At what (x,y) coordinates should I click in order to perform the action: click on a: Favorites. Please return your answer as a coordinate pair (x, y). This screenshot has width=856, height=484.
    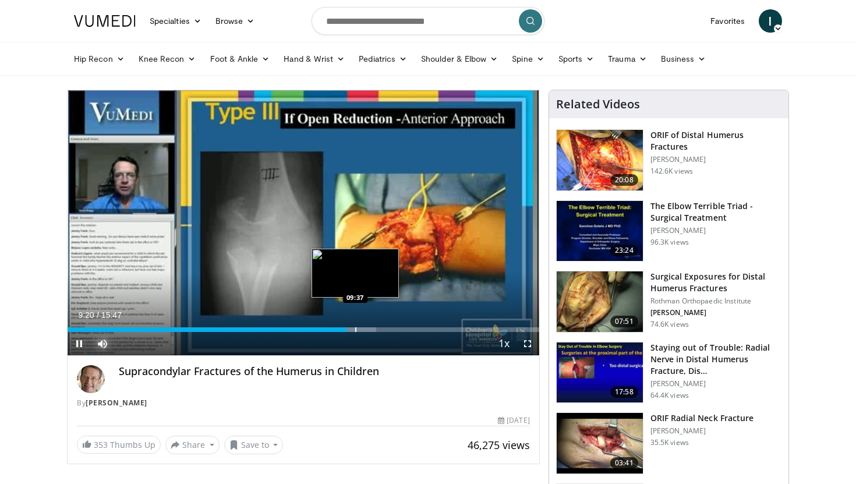
    Looking at the image, I should click on (728, 21).